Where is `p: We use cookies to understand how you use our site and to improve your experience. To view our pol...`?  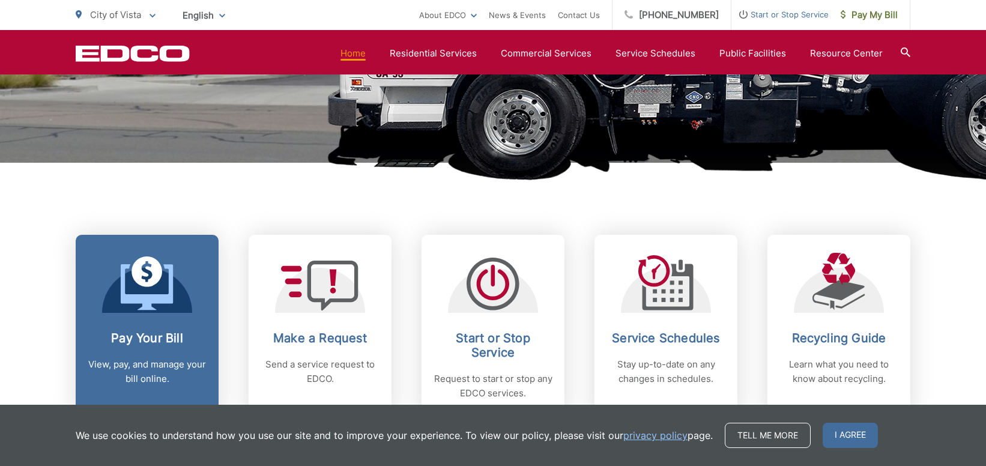
p: We use cookies to understand how you use our site and to improve your experience. To view our pol... is located at coordinates (394, 435).